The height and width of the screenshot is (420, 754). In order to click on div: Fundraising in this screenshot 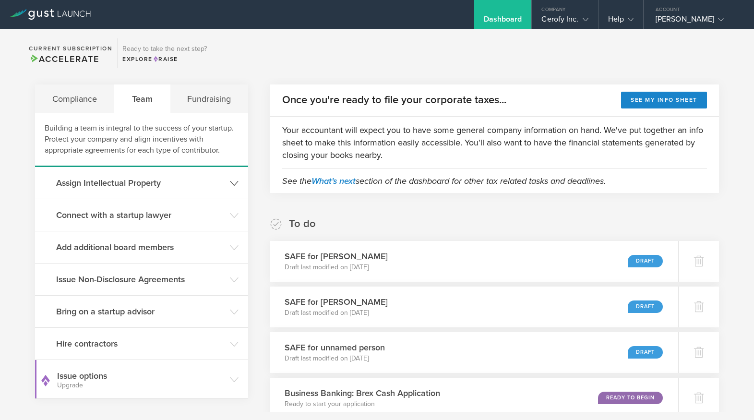, I will do `click(209, 99)`.